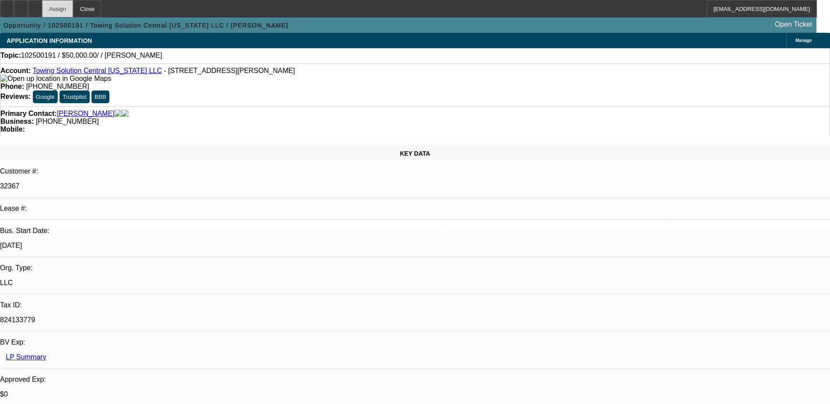 This screenshot has height=404, width=830. What do you see at coordinates (49, 41) in the screenshot?
I see `span: APPLICATION INFORMATION` at bounding box center [49, 41].